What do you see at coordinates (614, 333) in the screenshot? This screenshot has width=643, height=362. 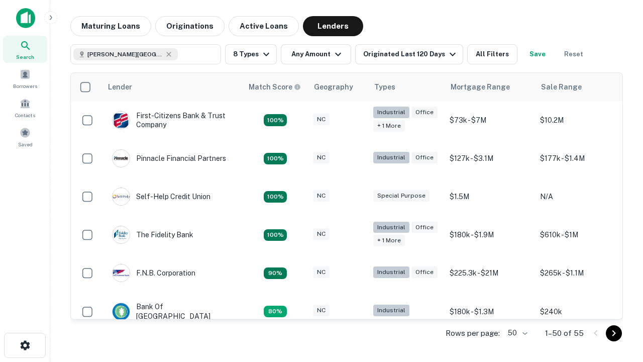 I see `button: Go to next page` at bounding box center [614, 333].